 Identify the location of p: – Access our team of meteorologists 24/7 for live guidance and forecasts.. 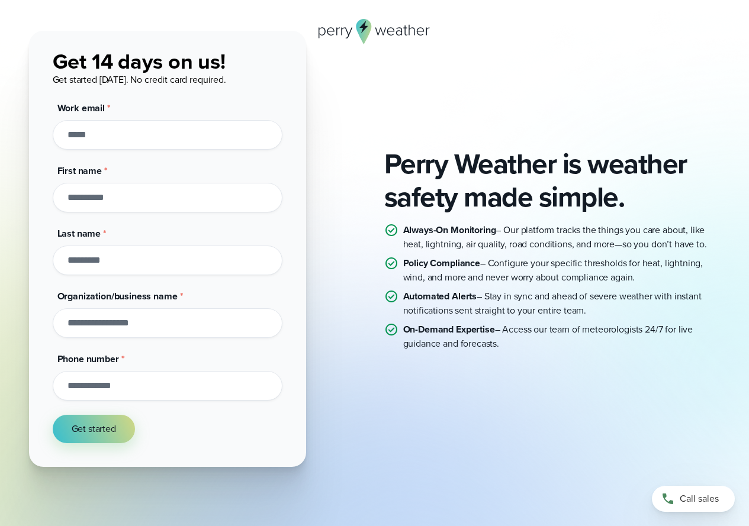
(562, 337).